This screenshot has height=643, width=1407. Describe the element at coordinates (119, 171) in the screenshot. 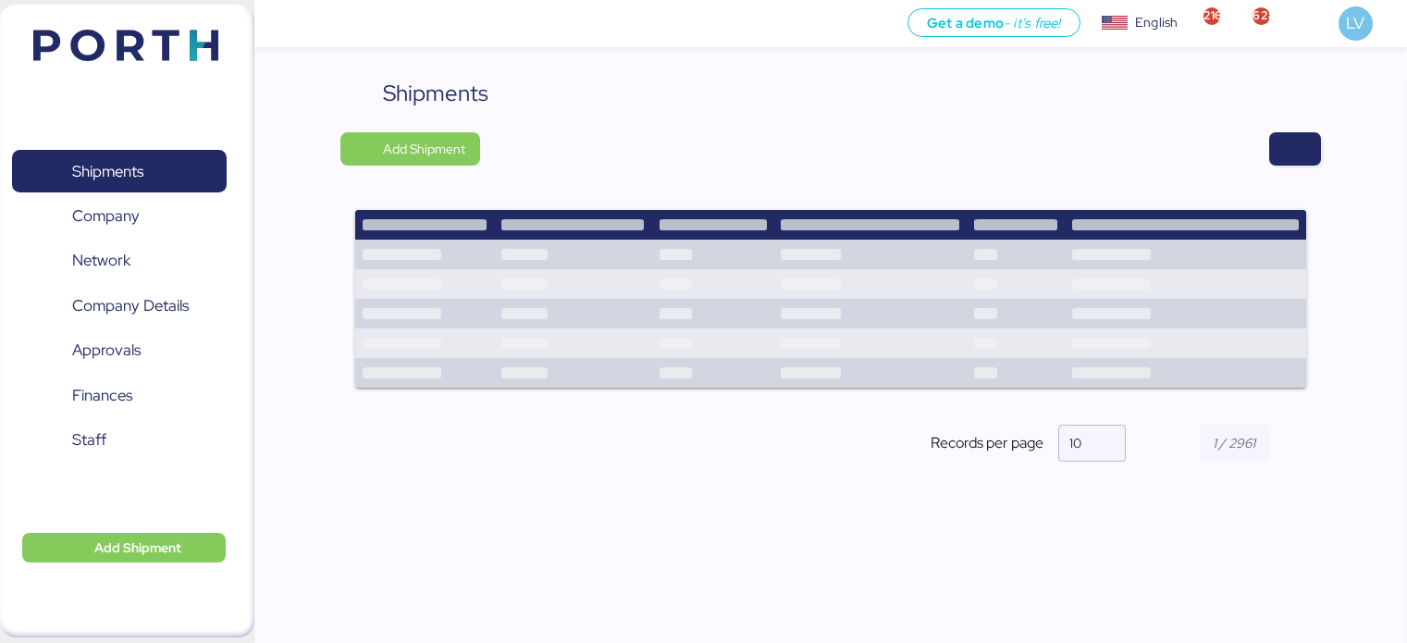

I see `a: Shipments` at that location.